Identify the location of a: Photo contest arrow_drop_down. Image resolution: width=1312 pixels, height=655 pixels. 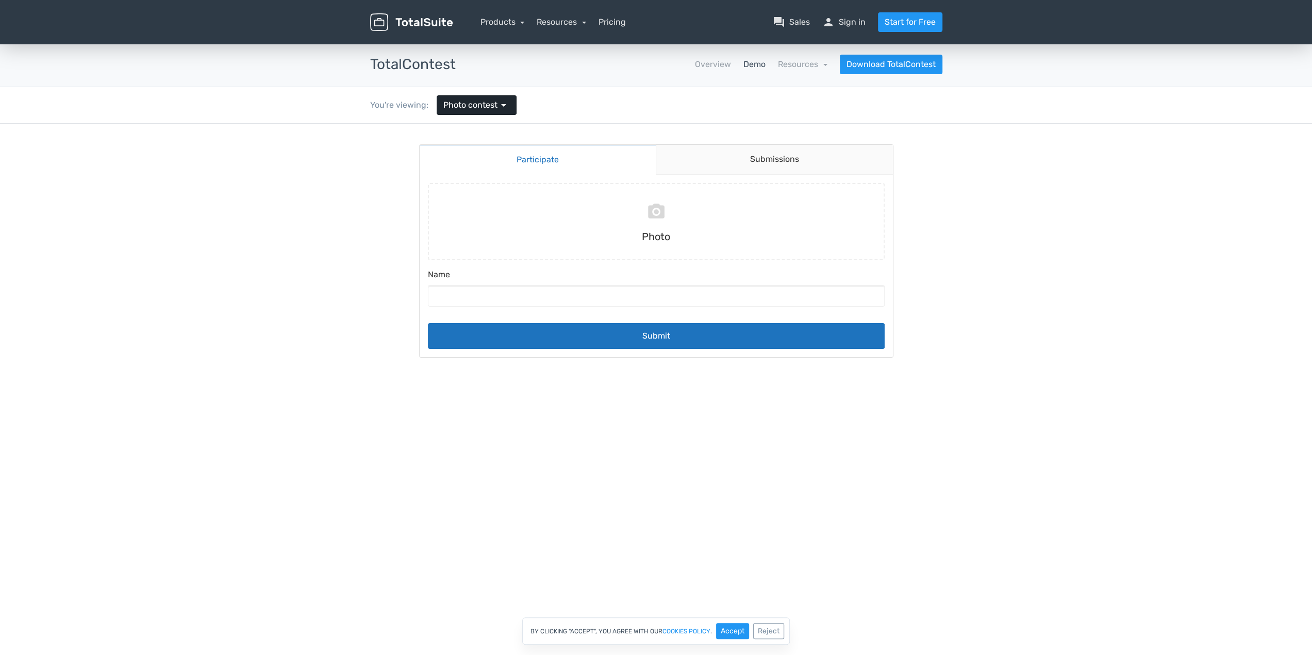
(476, 105).